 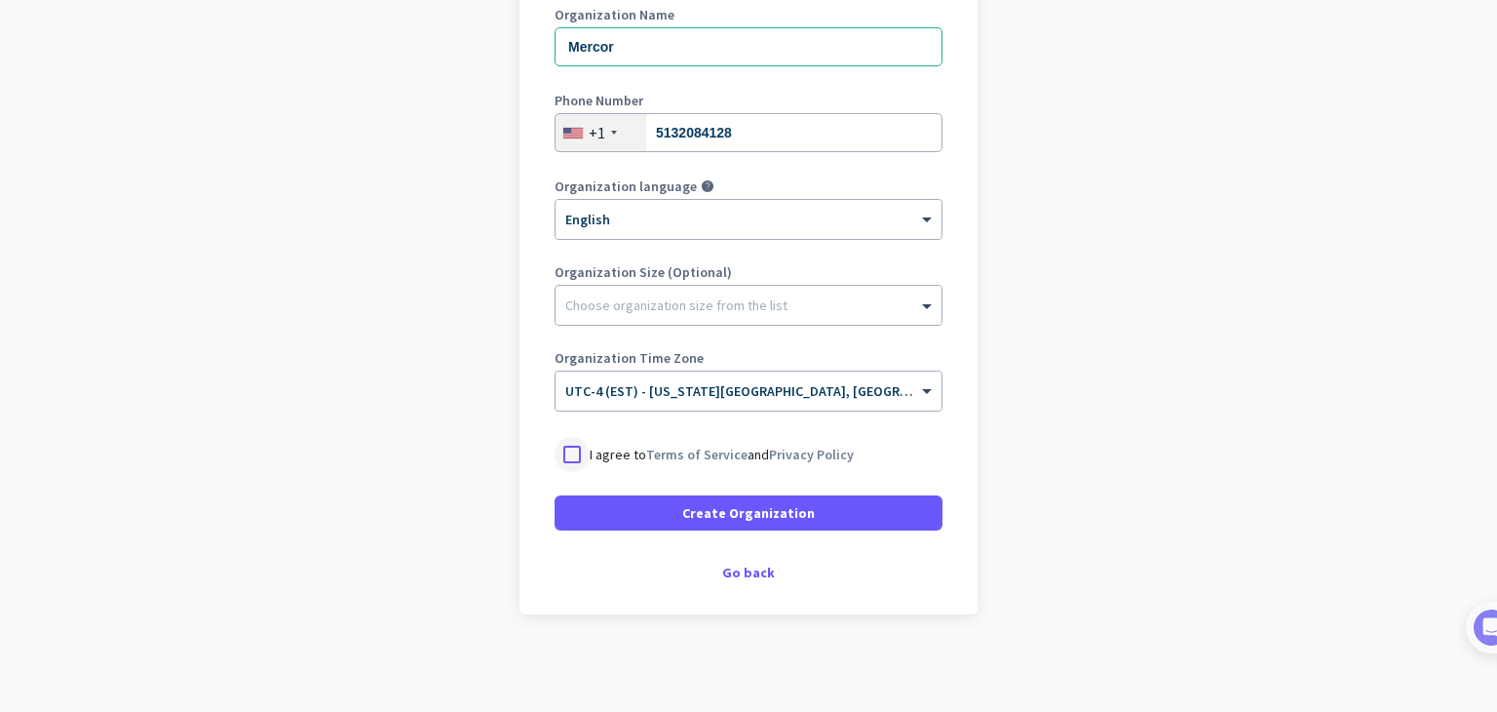 What do you see at coordinates (597, 133) in the screenshot?
I see `div: +1` at bounding box center [597, 133].